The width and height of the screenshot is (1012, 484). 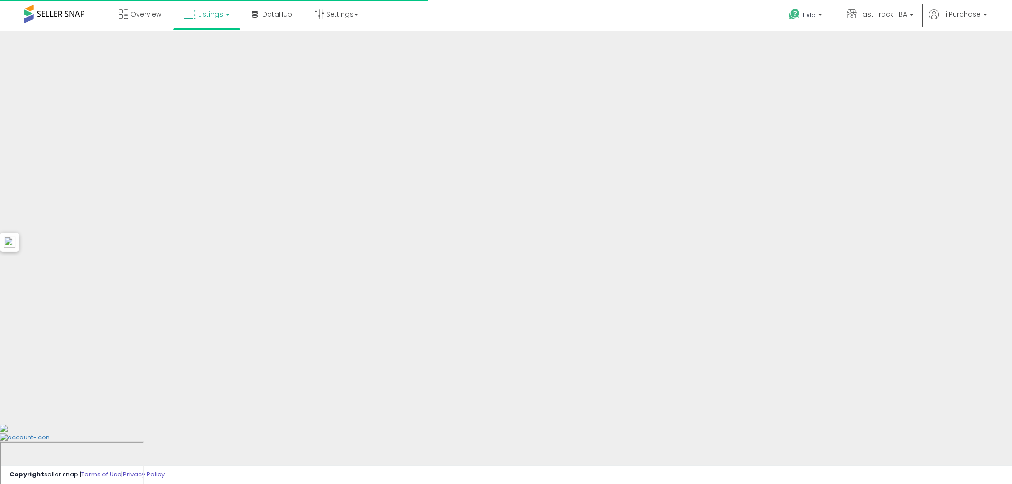 I want to click on span: Help, so click(x=809, y=15).